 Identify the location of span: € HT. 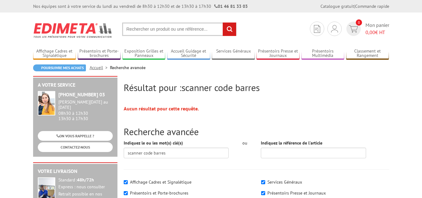
(377, 32).